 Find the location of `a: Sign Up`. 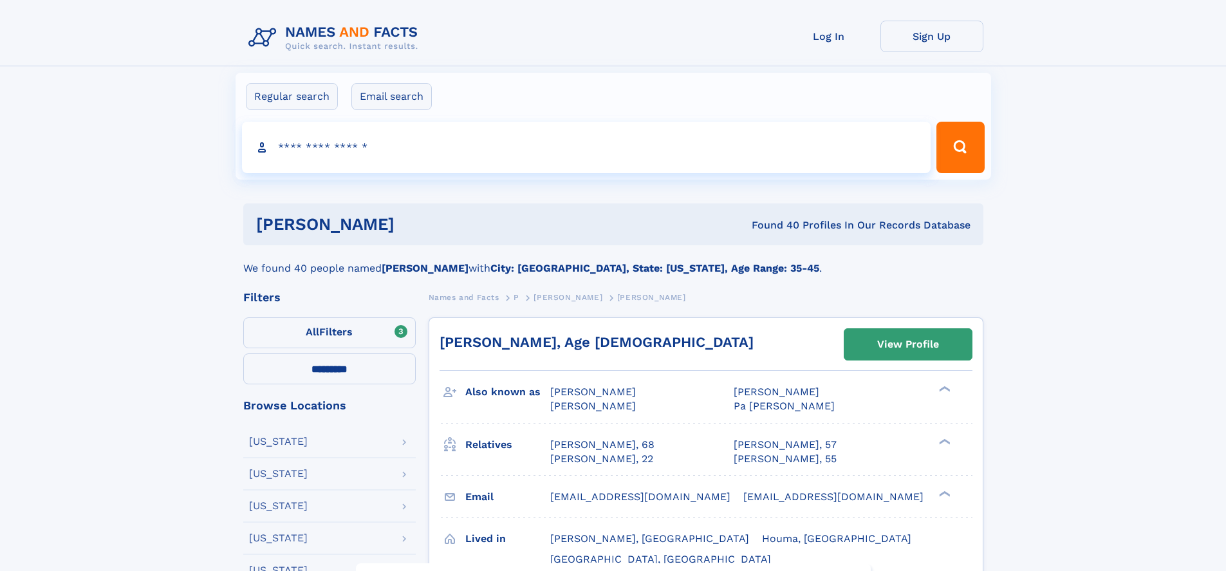

a: Sign Up is located at coordinates (932, 36).